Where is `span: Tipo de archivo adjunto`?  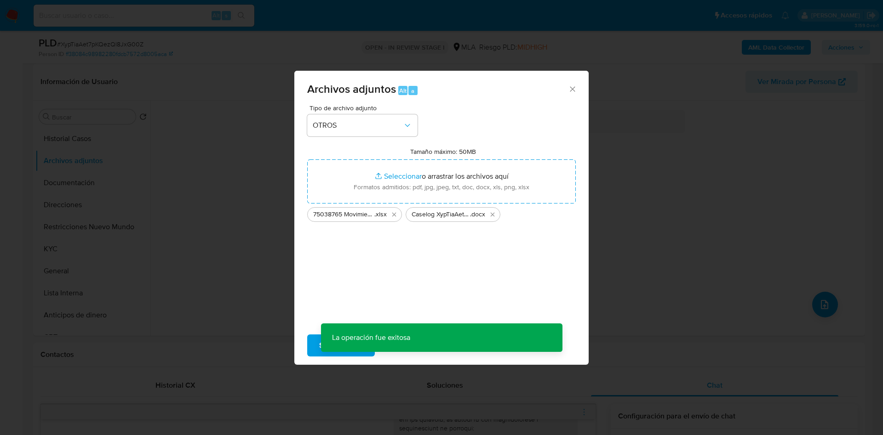
span: Tipo de archivo adjunto is located at coordinates (365, 108).